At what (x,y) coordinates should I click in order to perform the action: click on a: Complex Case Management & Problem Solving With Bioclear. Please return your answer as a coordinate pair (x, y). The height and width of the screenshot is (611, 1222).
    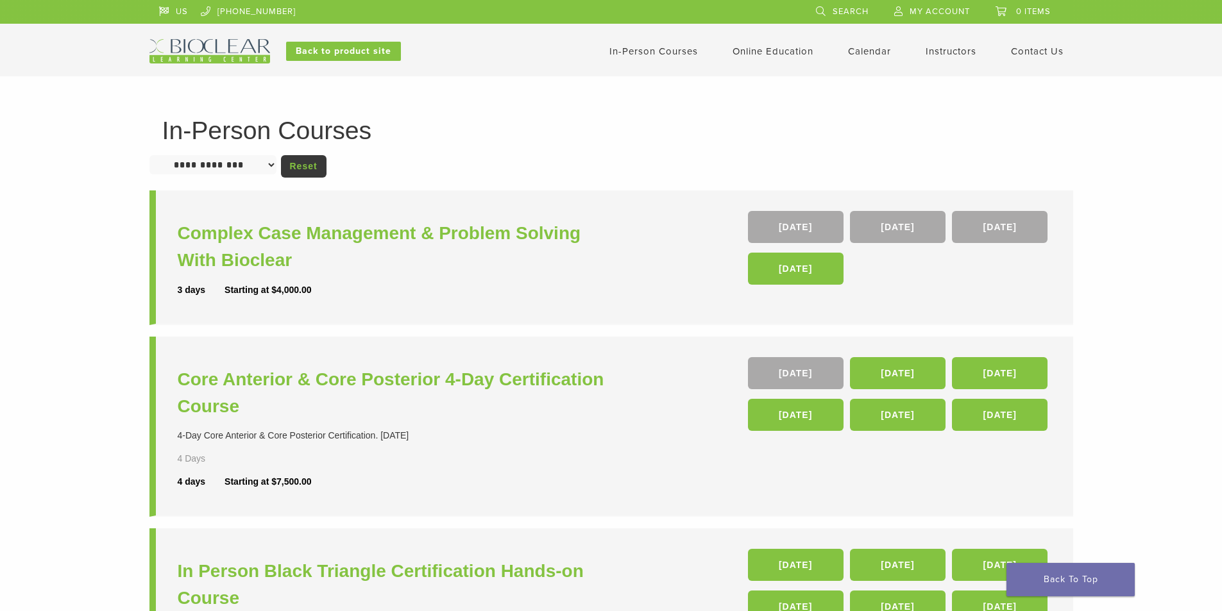
    Looking at the image, I should click on (396, 247).